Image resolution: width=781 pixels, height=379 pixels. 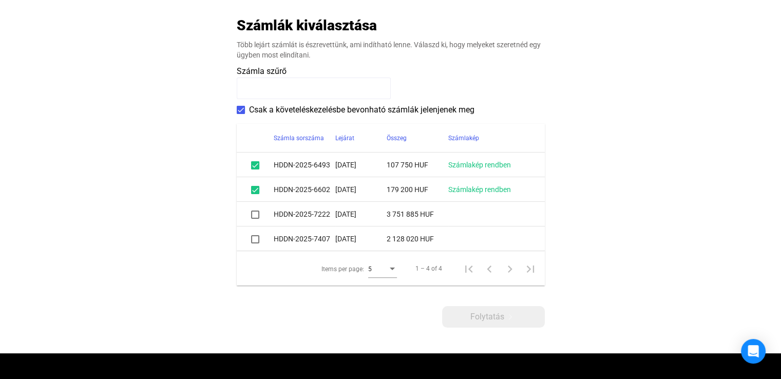 I want to click on span: Számla szűrő, so click(x=261, y=71).